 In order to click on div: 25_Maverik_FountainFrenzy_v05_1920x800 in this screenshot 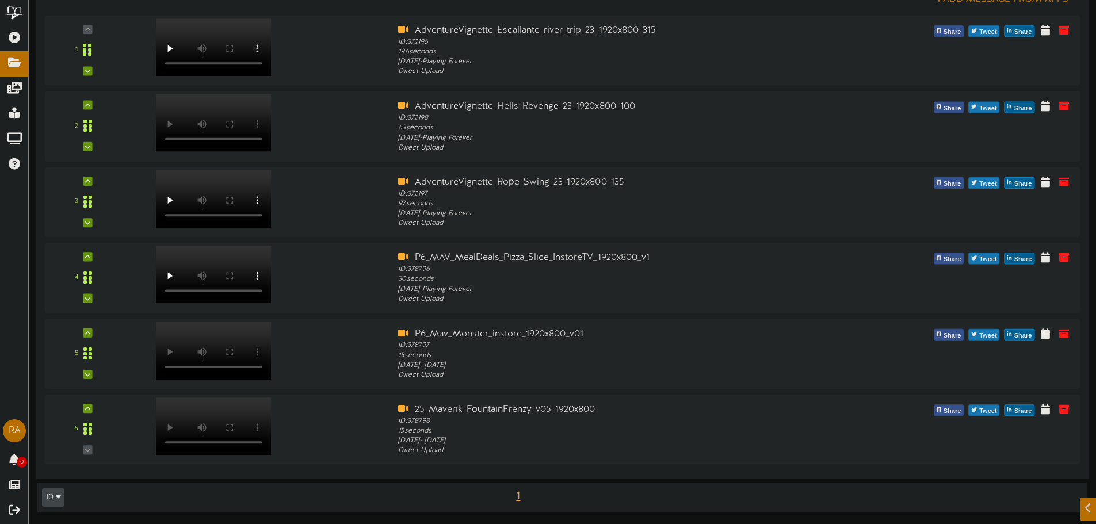, I will do `click(605, 410)`.